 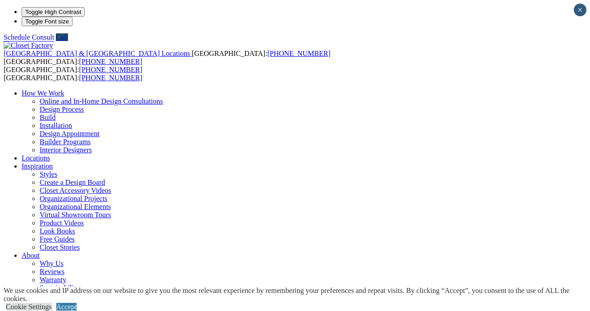 What do you see at coordinates (62, 109) in the screenshot?
I see `a: Design Process` at bounding box center [62, 109].